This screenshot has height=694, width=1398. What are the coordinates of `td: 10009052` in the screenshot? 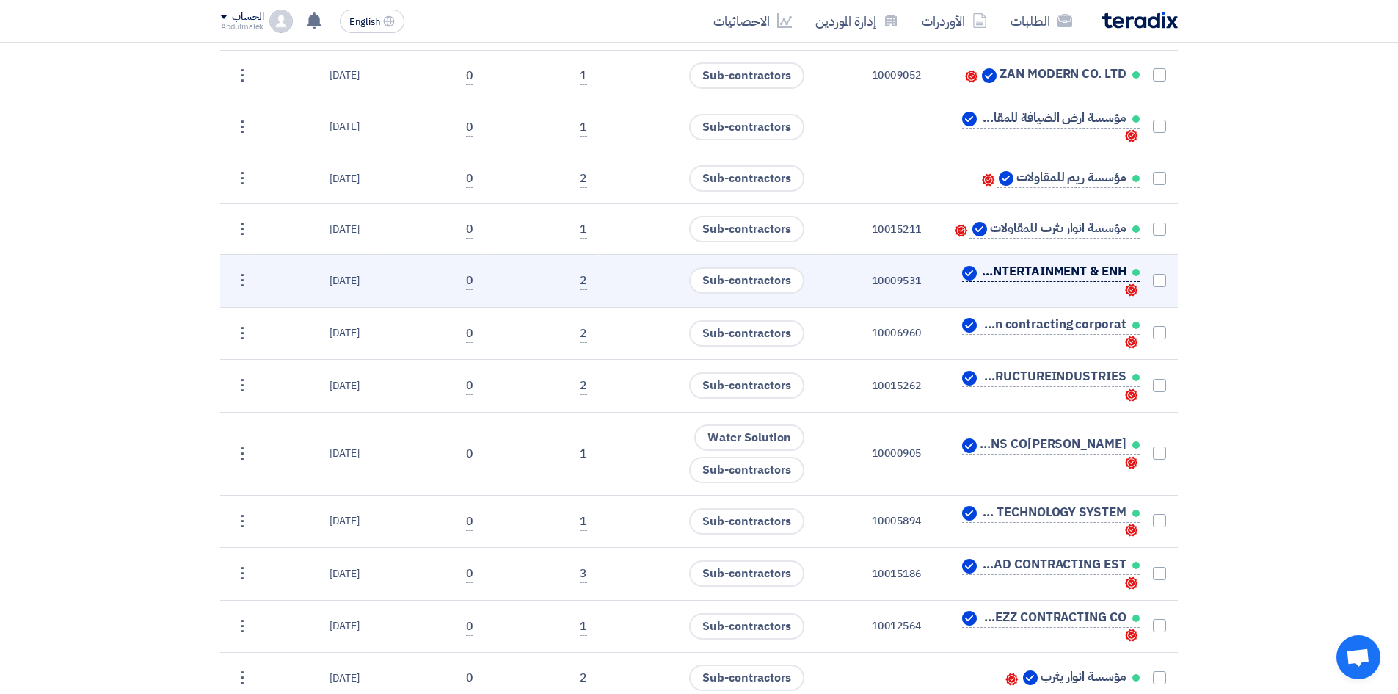 It's located at (875, 75).